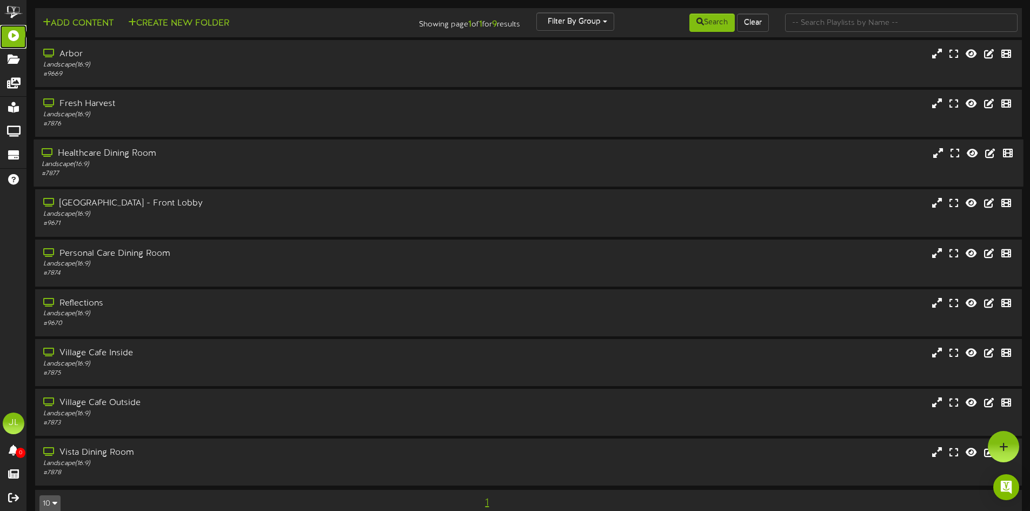  I want to click on div: Arbor, so click(241, 54).